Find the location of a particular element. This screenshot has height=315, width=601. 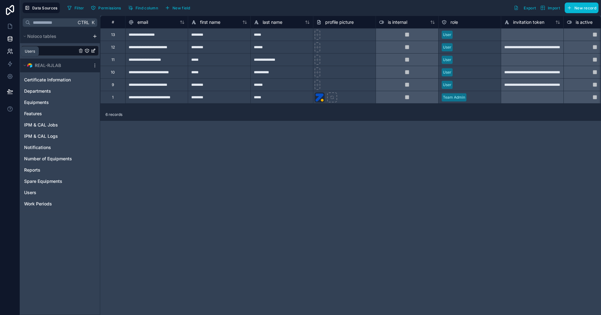

div: 10 is located at coordinates (113, 72).